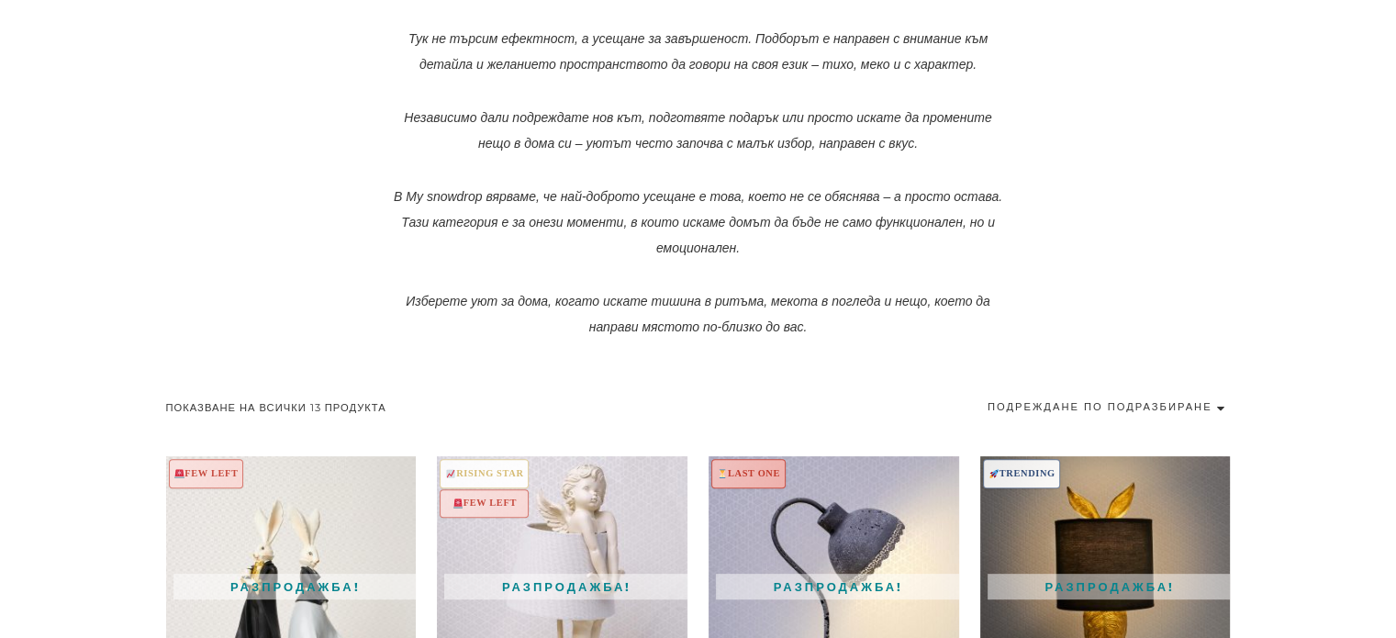 The width and height of the screenshot is (1396, 638). Describe the element at coordinates (276, 408) in the screenshot. I see `p: Показване на всички 13 продукта` at that location.